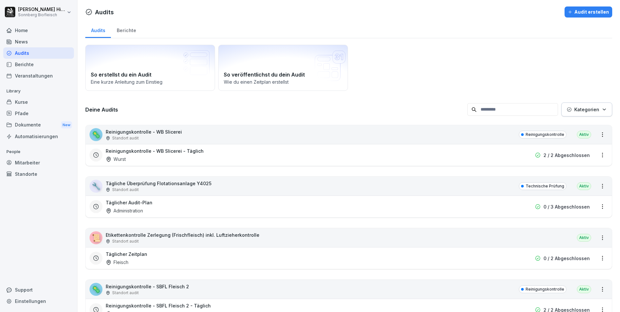 The image size is (620, 312). I want to click on div: Einstellungen, so click(39, 301).